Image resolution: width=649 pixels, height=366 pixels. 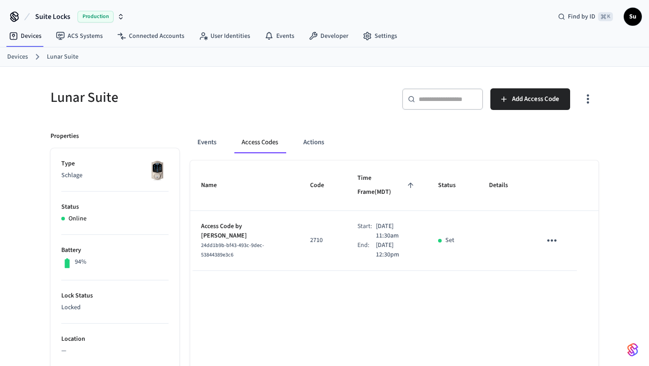 I want to click on span: Time Frame(MDT), so click(x=387, y=185).